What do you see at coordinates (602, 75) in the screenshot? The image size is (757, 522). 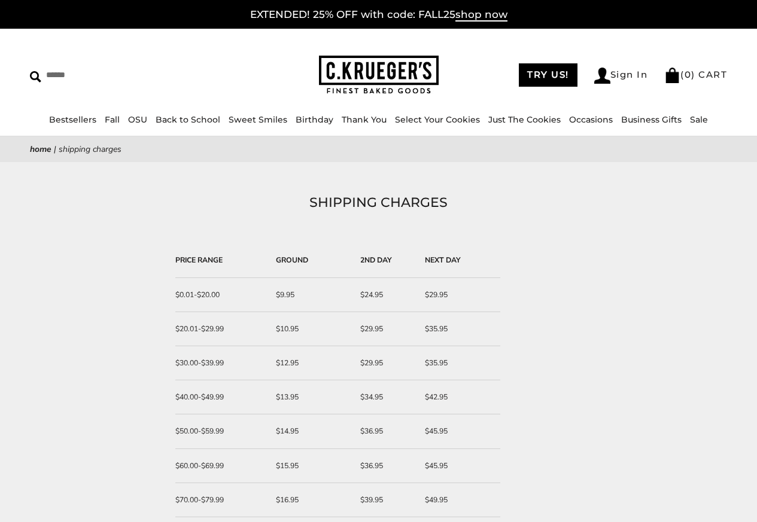 I see `img: Account` at bounding box center [602, 75].